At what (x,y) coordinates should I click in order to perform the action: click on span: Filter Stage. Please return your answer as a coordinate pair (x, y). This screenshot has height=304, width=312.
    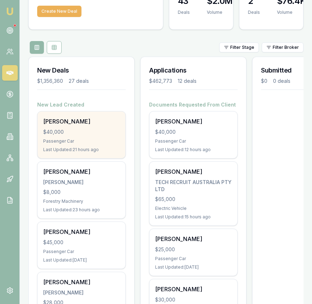
    Looking at the image, I should click on (242, 47).